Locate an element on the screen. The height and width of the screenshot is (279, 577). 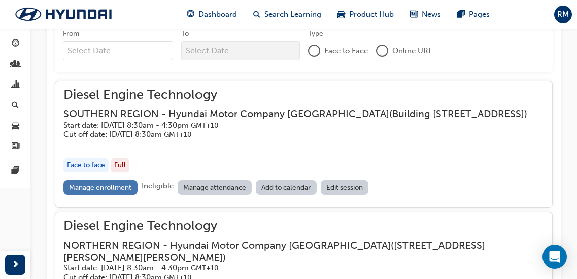
div: To is located at coordinates (185, 34).